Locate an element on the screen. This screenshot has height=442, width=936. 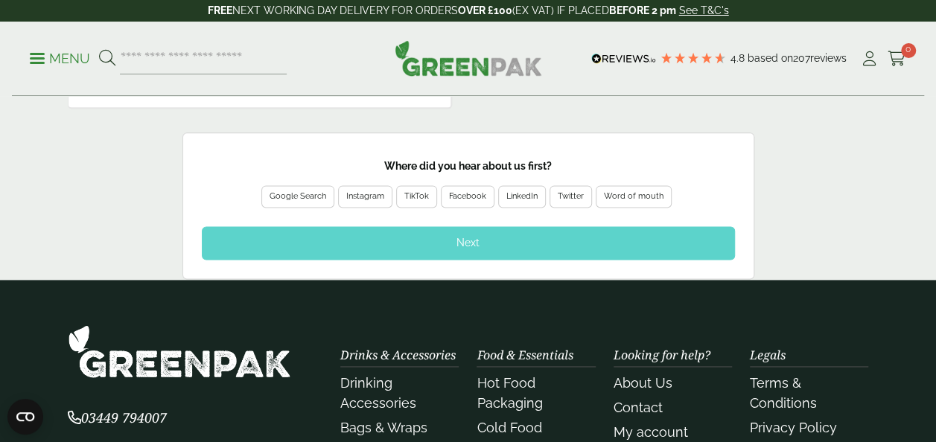
div: Next is located at coordinates (468, 243).